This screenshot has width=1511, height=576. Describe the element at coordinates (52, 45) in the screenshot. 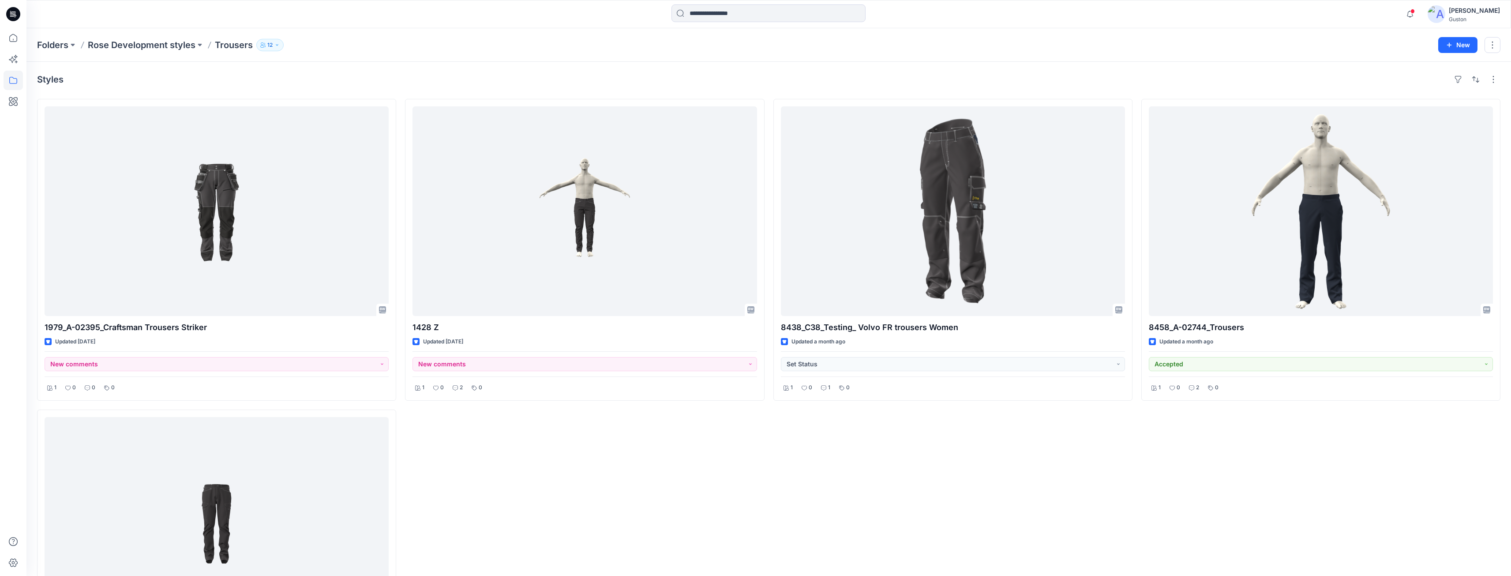

I see `p: Folders` at that location.